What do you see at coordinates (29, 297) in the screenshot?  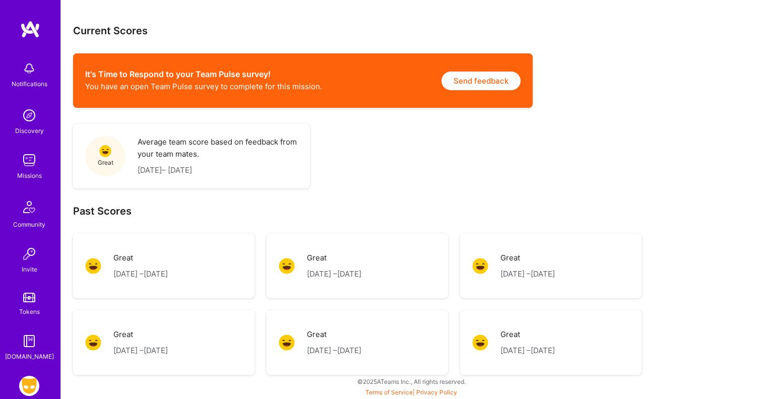 I see `img: tokens` at bounding box center [29, 297].